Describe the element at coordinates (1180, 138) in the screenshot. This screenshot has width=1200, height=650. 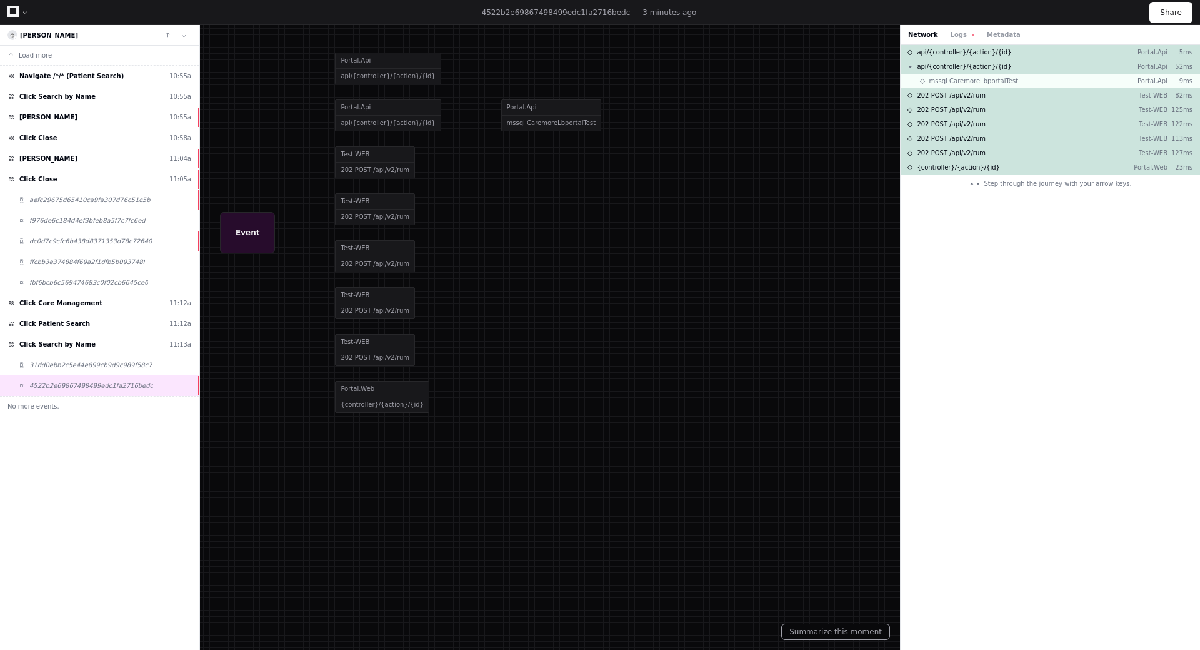
I see `p: 113ms` at that location.